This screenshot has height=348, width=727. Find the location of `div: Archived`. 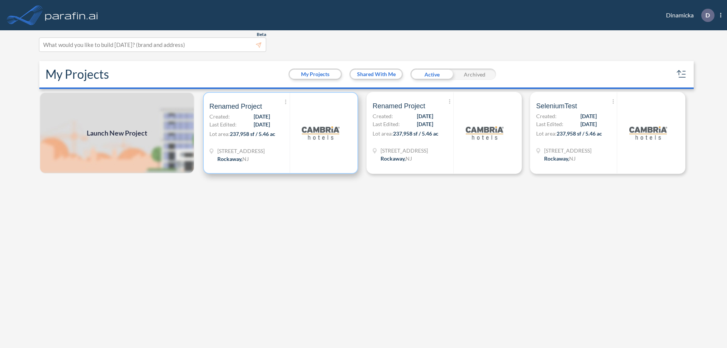

div: Archived is located at coordinates (475, 74).